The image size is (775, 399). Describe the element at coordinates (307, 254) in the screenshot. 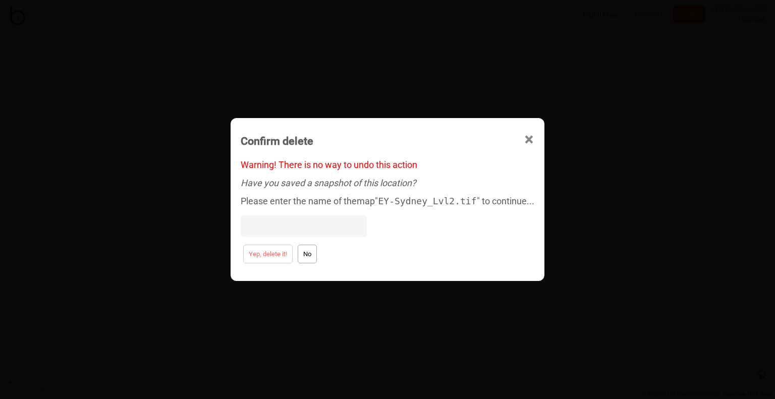

I see `button: No` at that location.